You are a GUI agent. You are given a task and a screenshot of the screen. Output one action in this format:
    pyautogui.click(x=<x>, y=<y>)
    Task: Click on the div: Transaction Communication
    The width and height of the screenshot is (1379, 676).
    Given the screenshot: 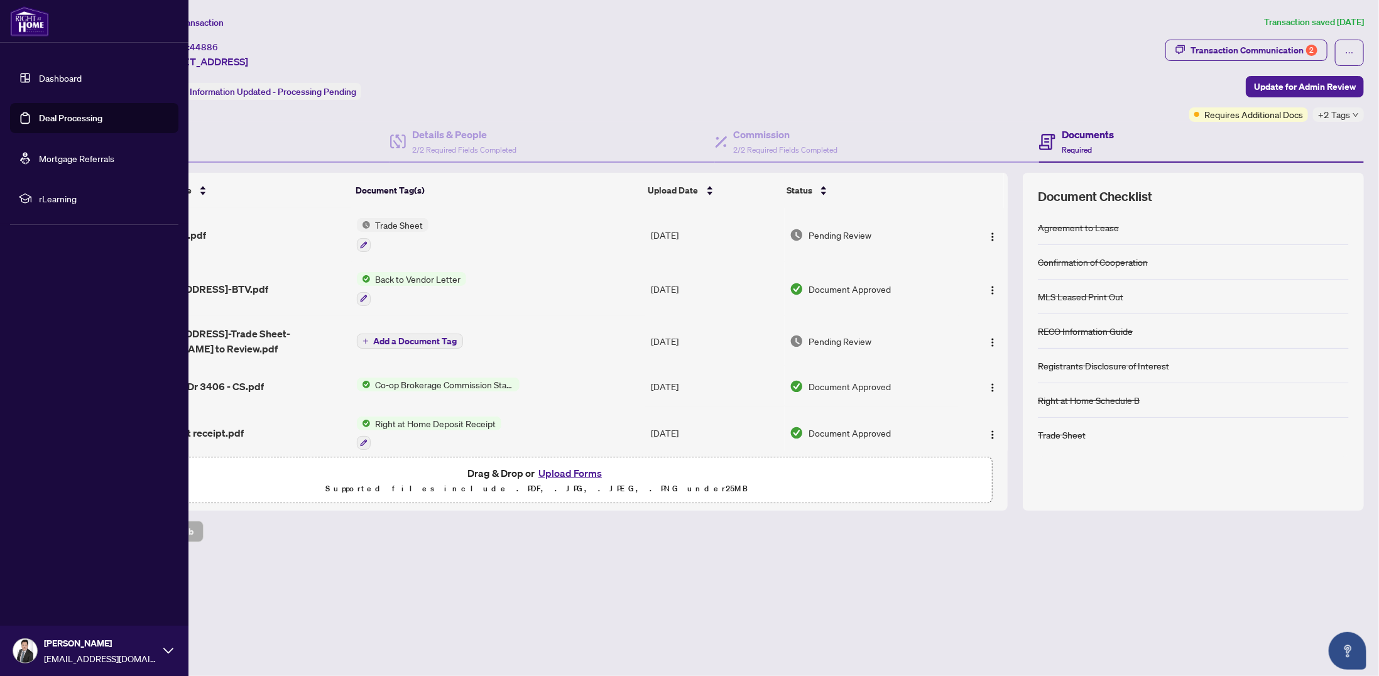 What is the action you would take?
    pyautogui.click(x=1254, y=50)
    